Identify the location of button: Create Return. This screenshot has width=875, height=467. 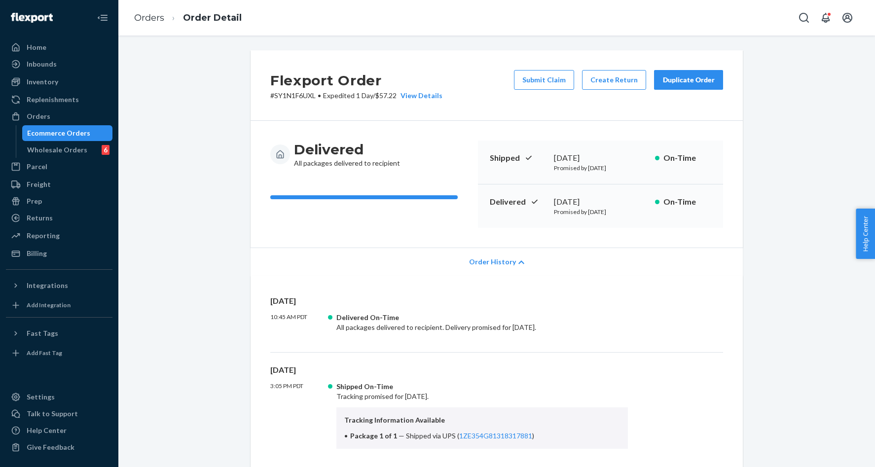
(614, 80).